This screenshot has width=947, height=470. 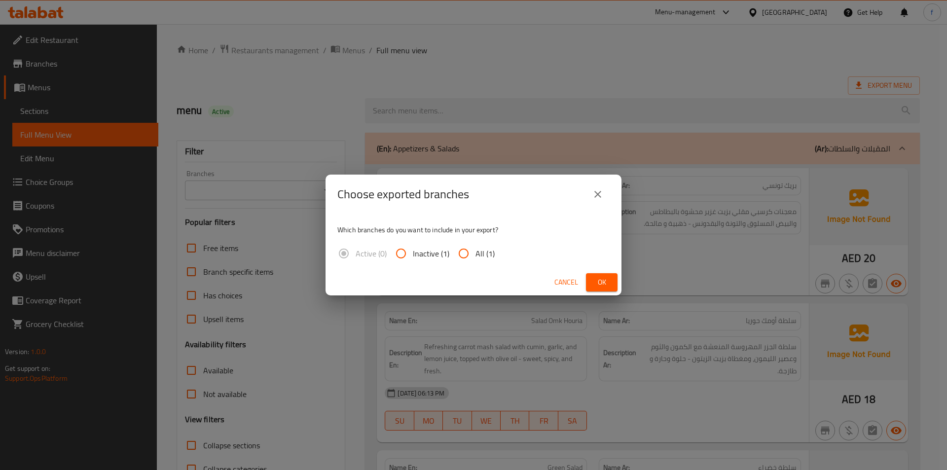 What do you see at coordinates (473, 230) in the screenshot?
I see `p: Which branches do you want to include in your export?` at bounding box center [473, 230].